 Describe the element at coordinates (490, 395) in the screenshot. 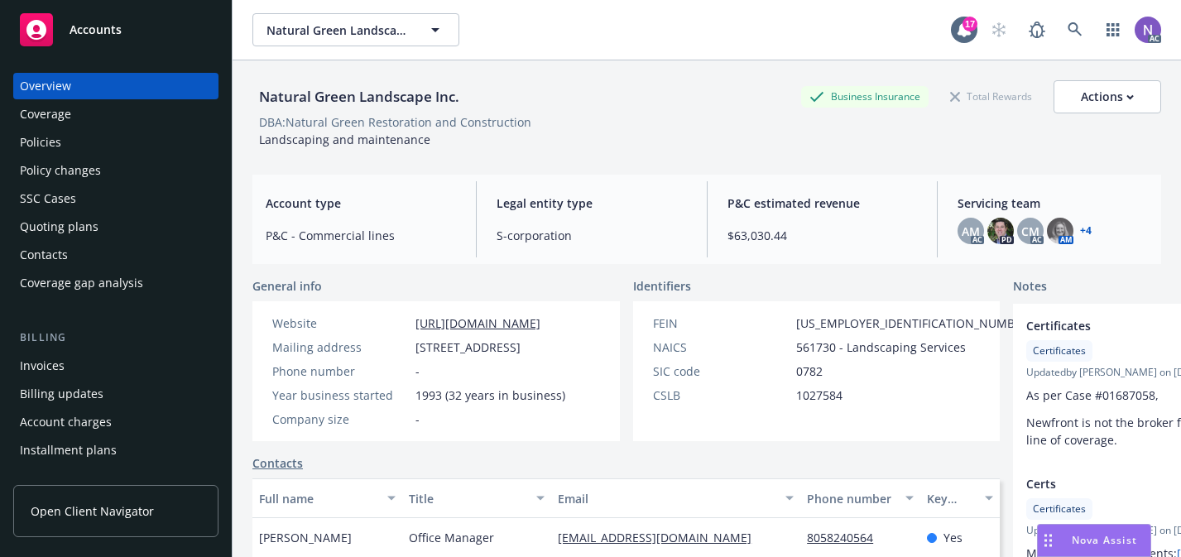

I see `span: 1993 (32 years in business)` at that location.